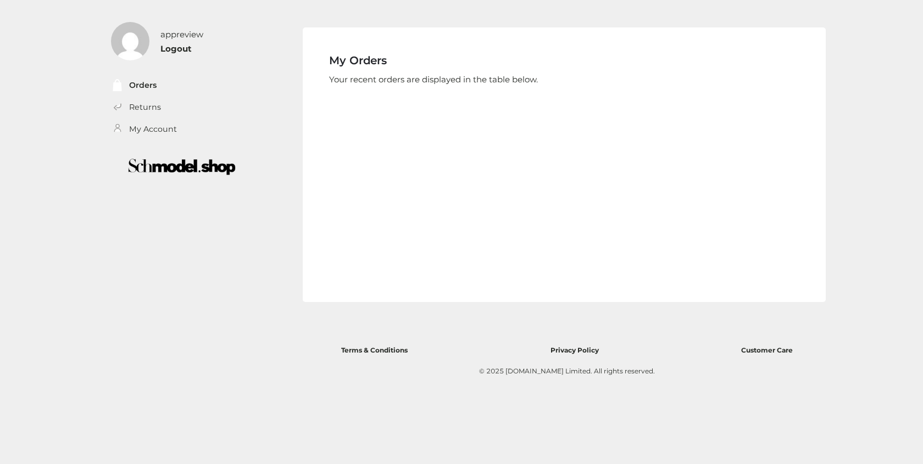 Image resolution: width=923 pixels, height=464 pixels. I want to click on p: Your recent orders are displayed in the table below., so click(564, 80).